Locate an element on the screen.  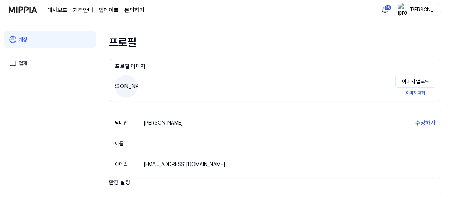
h3: 프로필 이미지 is located at coordinates (275, 66).